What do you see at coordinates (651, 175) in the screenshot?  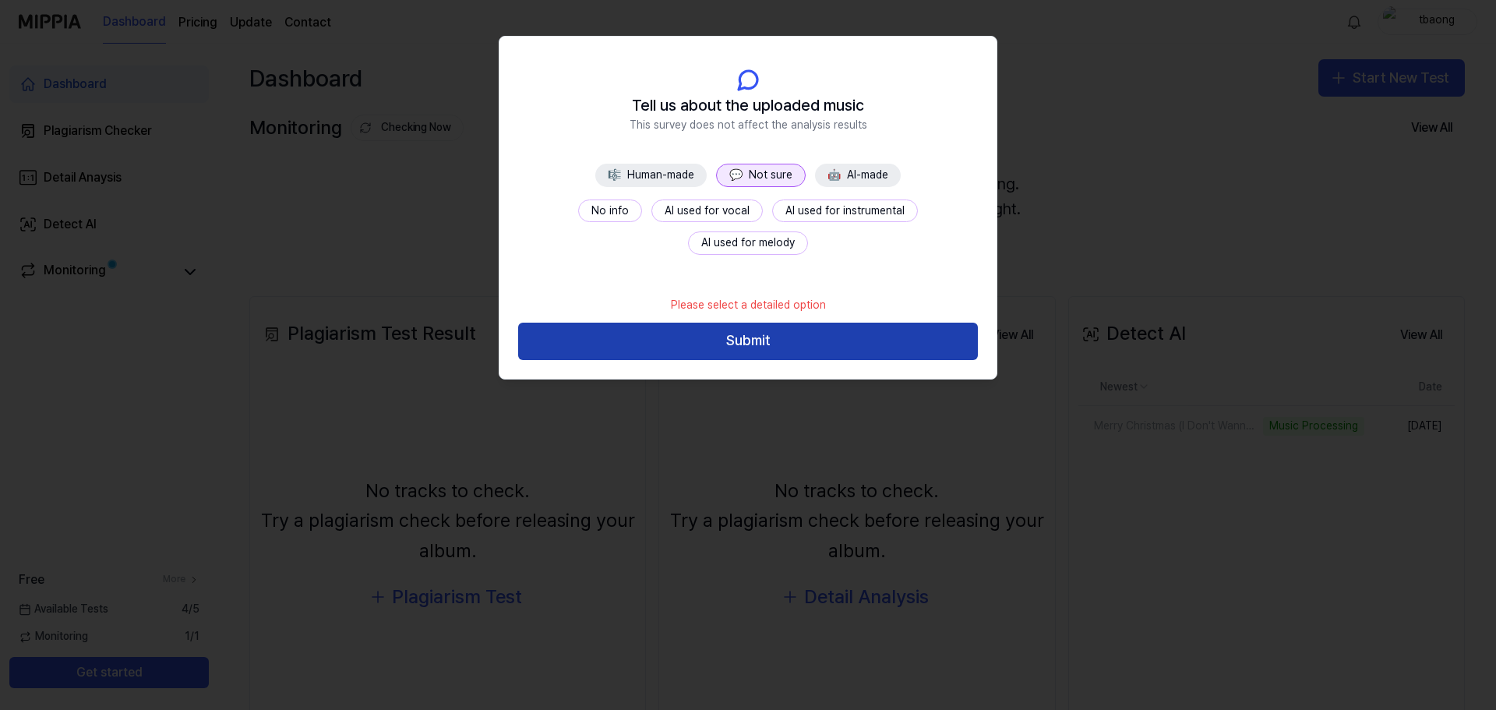 I see `button: 🎼Human-made` at bounding box center [651, 175].